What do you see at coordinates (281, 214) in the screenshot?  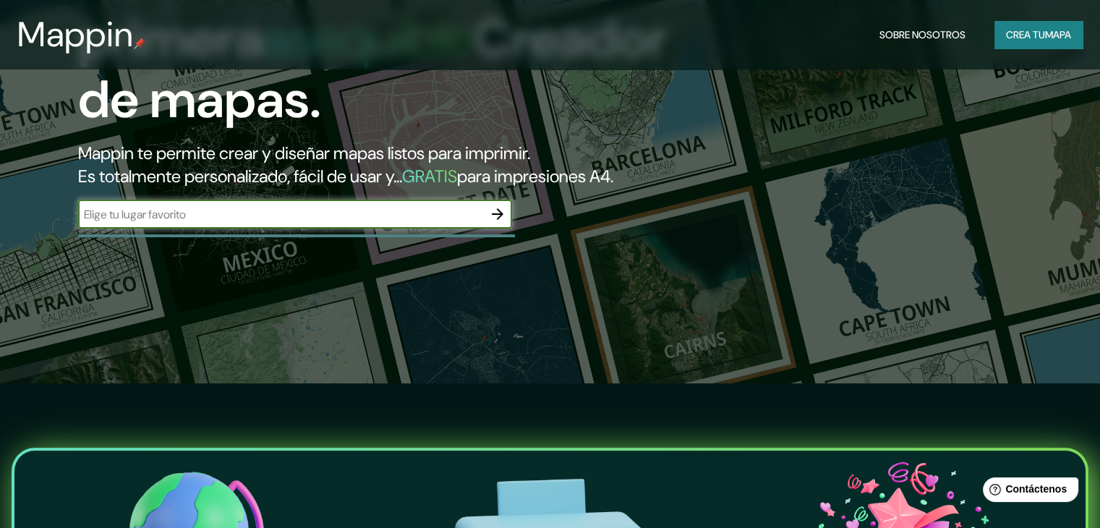 I see `input: Elige tu lugar favorito` at bounding box center [281, 214].